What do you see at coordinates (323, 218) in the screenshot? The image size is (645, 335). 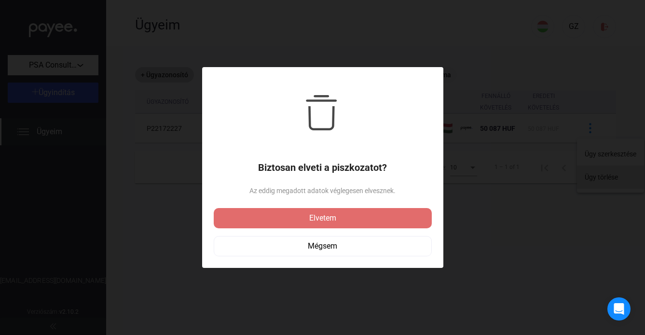 I see `div: Elvetem` at bounding box center [323, 218].